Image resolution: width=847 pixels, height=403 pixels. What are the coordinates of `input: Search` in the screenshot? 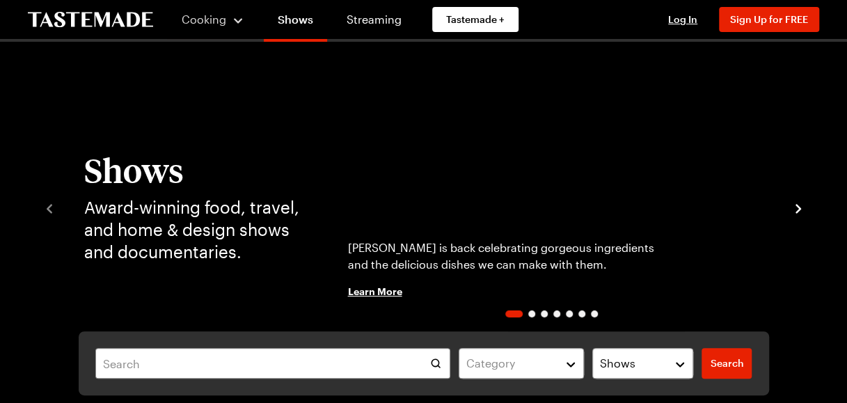 It's located at (273, 363).